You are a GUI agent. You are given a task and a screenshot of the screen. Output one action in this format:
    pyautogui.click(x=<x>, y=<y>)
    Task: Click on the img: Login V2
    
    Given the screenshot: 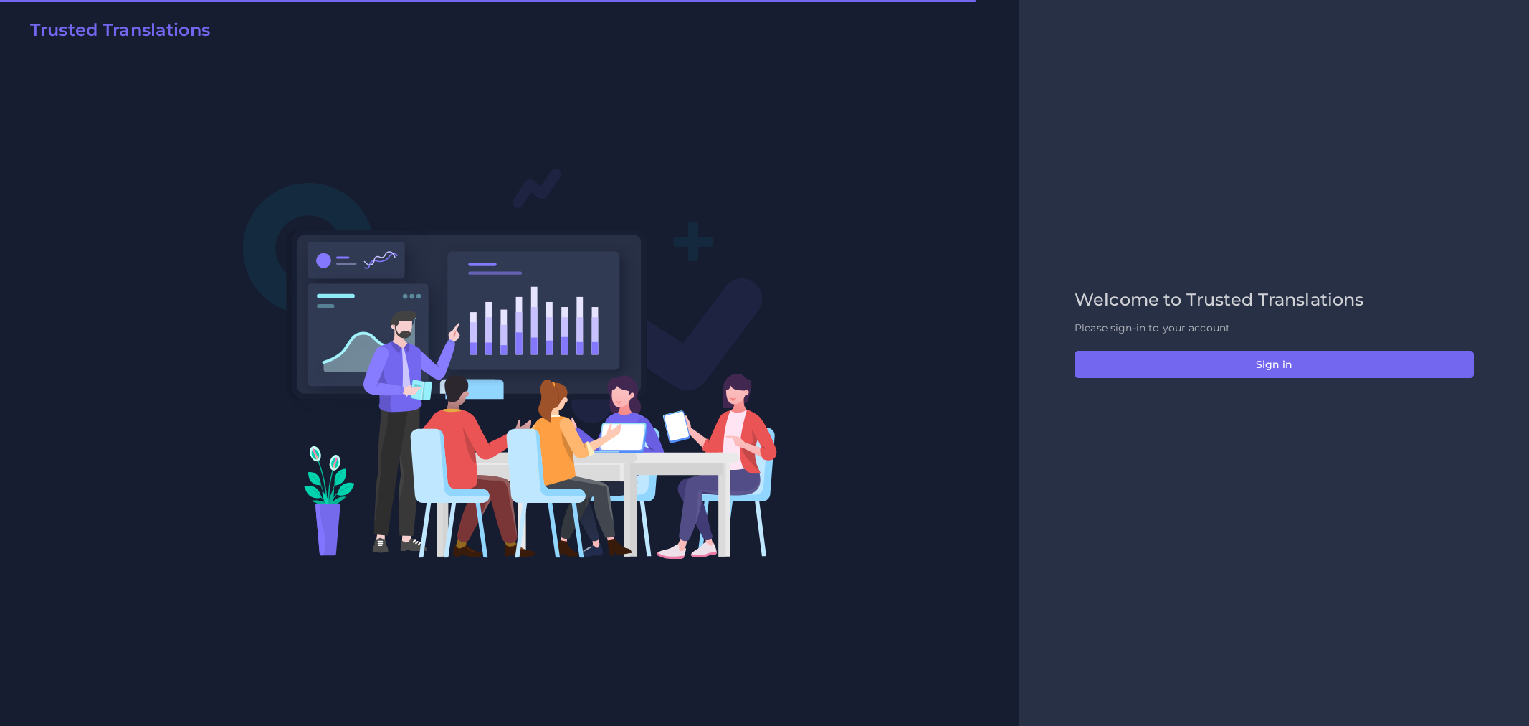 What is the action you would take?
    pyautogui.click(x=510, y=363)
    